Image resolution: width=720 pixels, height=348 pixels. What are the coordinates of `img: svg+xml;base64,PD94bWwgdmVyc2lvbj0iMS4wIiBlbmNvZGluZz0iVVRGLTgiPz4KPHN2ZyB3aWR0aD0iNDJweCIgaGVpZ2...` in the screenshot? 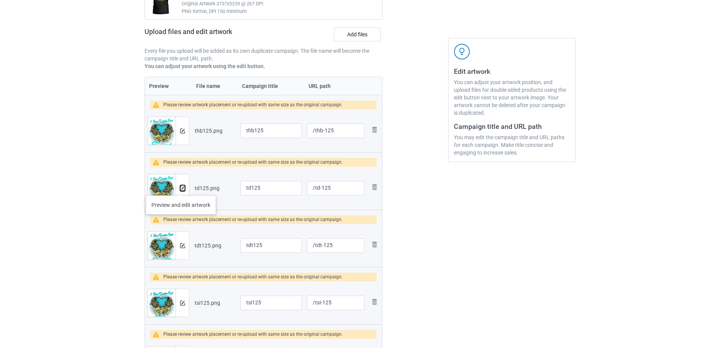 It's located at (462, 52).